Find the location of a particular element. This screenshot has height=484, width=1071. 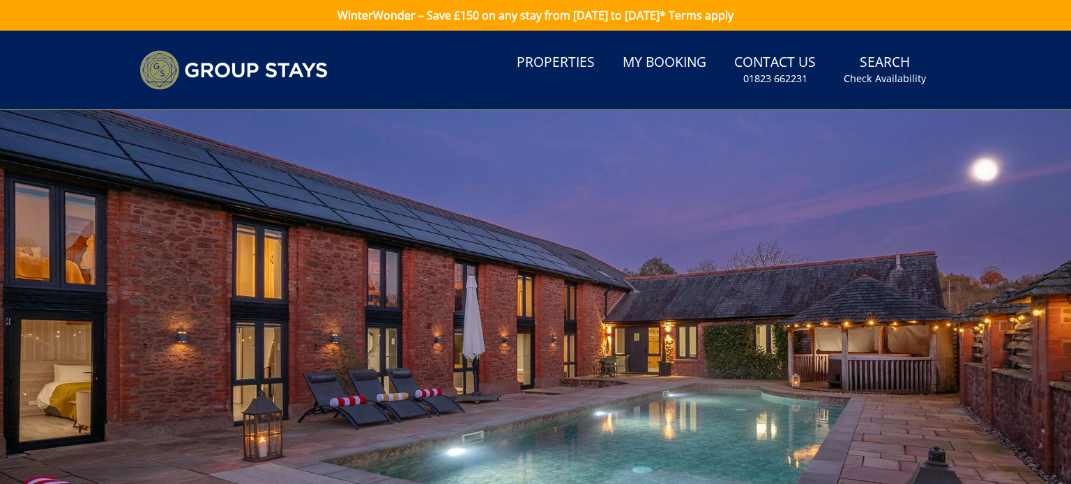

small: 01823 662231 is located at coordinates (775, 79).